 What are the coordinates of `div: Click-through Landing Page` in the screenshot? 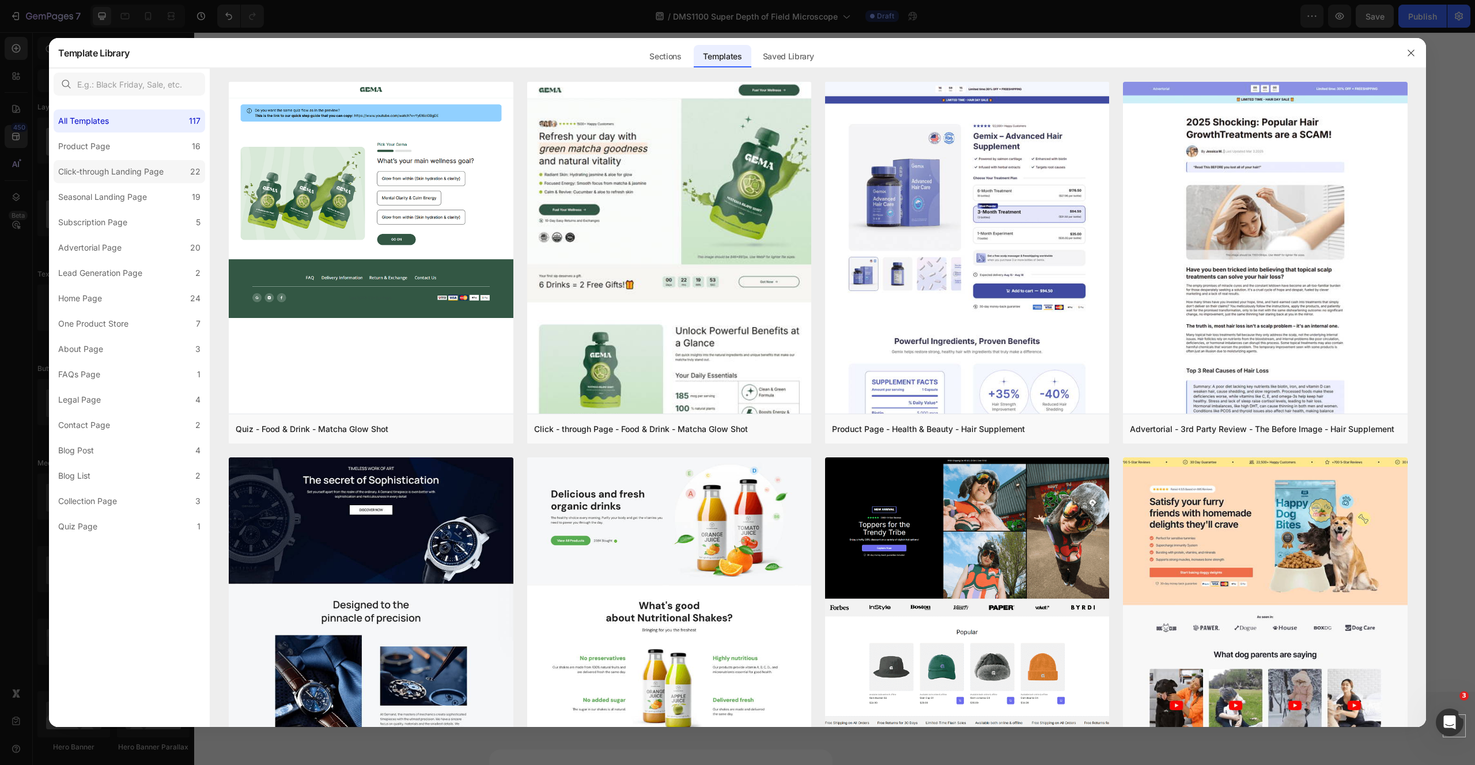 It's located at (111, 172).